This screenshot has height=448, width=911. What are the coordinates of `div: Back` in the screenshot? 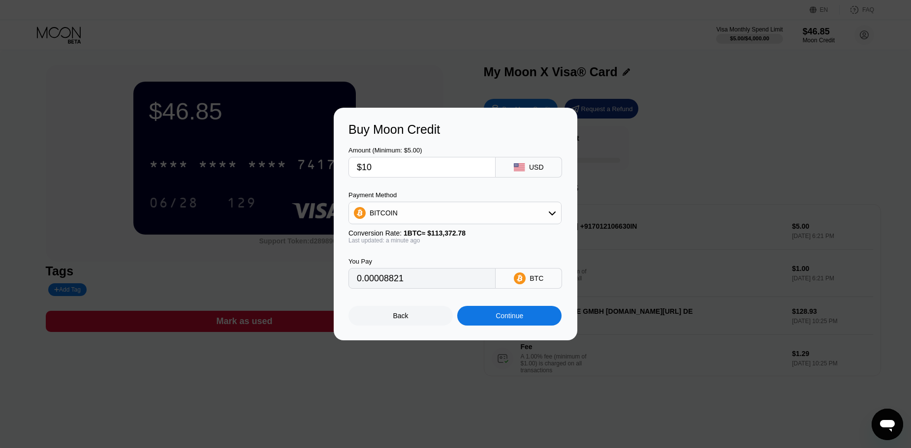 It's located at (401, 316).